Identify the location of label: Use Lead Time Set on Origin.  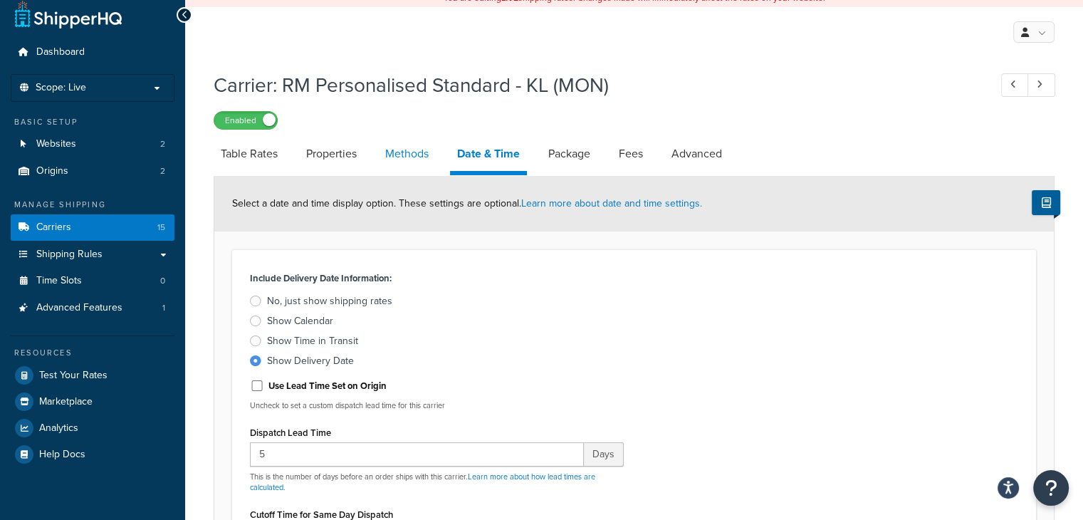
(328, 386).